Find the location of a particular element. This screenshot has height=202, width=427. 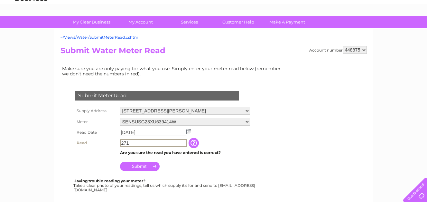

a: Energy is located at coordinates (337, 30).